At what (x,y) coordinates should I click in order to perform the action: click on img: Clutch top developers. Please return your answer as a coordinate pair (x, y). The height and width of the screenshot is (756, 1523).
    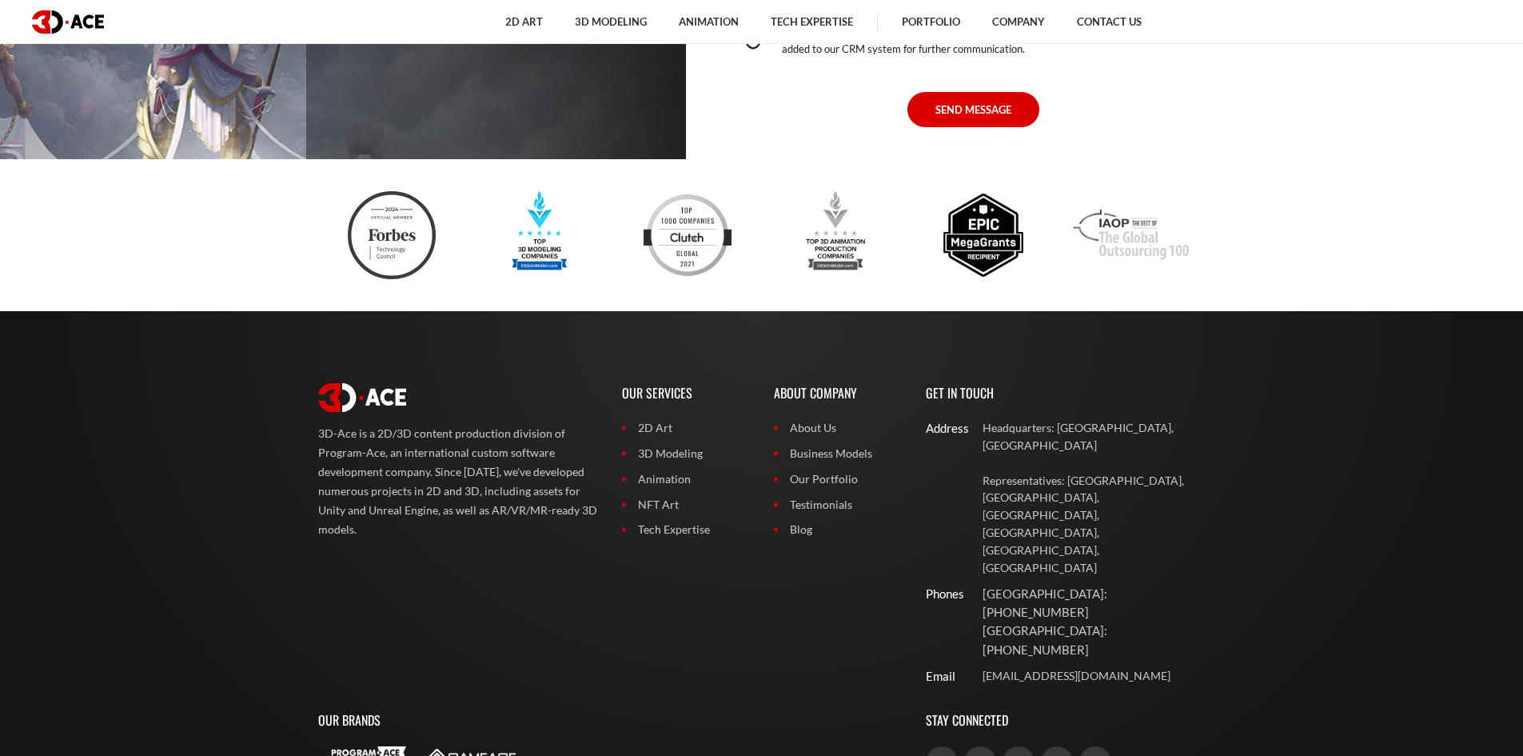
    Looking at the image, I should click on (688, 235).